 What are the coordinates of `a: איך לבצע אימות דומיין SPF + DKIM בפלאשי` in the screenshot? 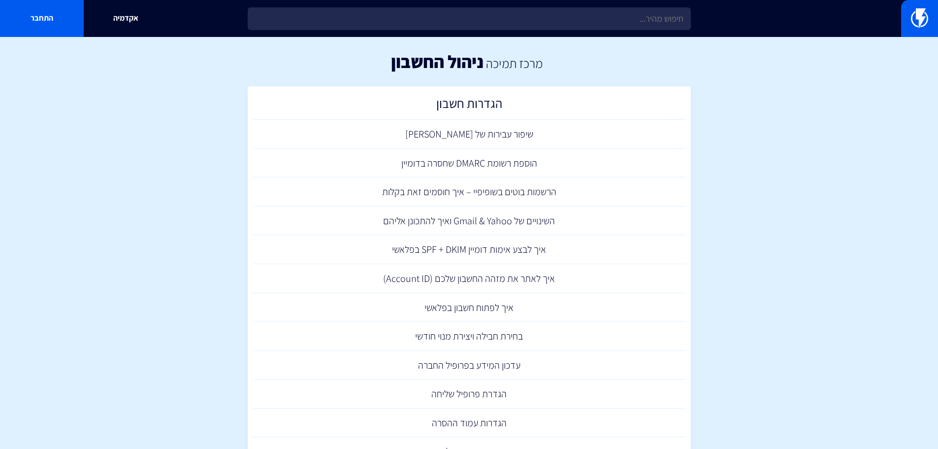 It's located at (469, 249).